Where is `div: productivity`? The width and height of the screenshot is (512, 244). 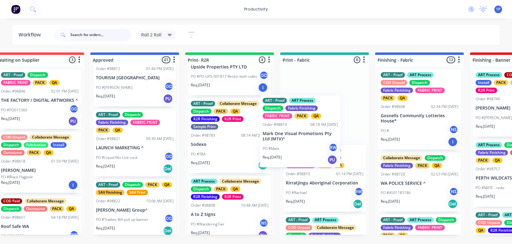
div: productivity is located at coordinates (256, 9).